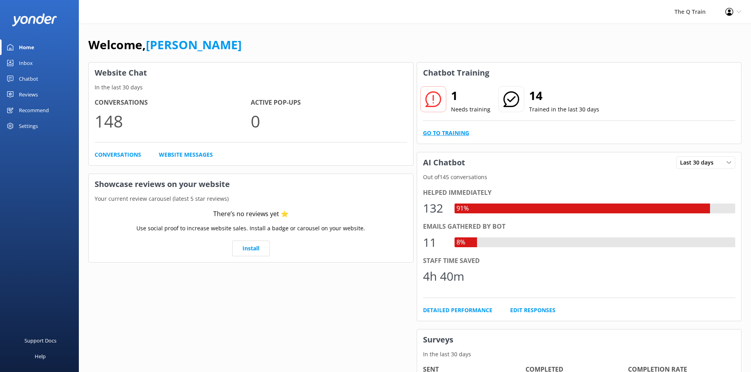 Image resolution: width=751 pixels, height=372 pixels. What do you see at coordinates (579, 227) in the screenshot?
I see `div: Emails gathered by bot` at bounding box center [579, 227].